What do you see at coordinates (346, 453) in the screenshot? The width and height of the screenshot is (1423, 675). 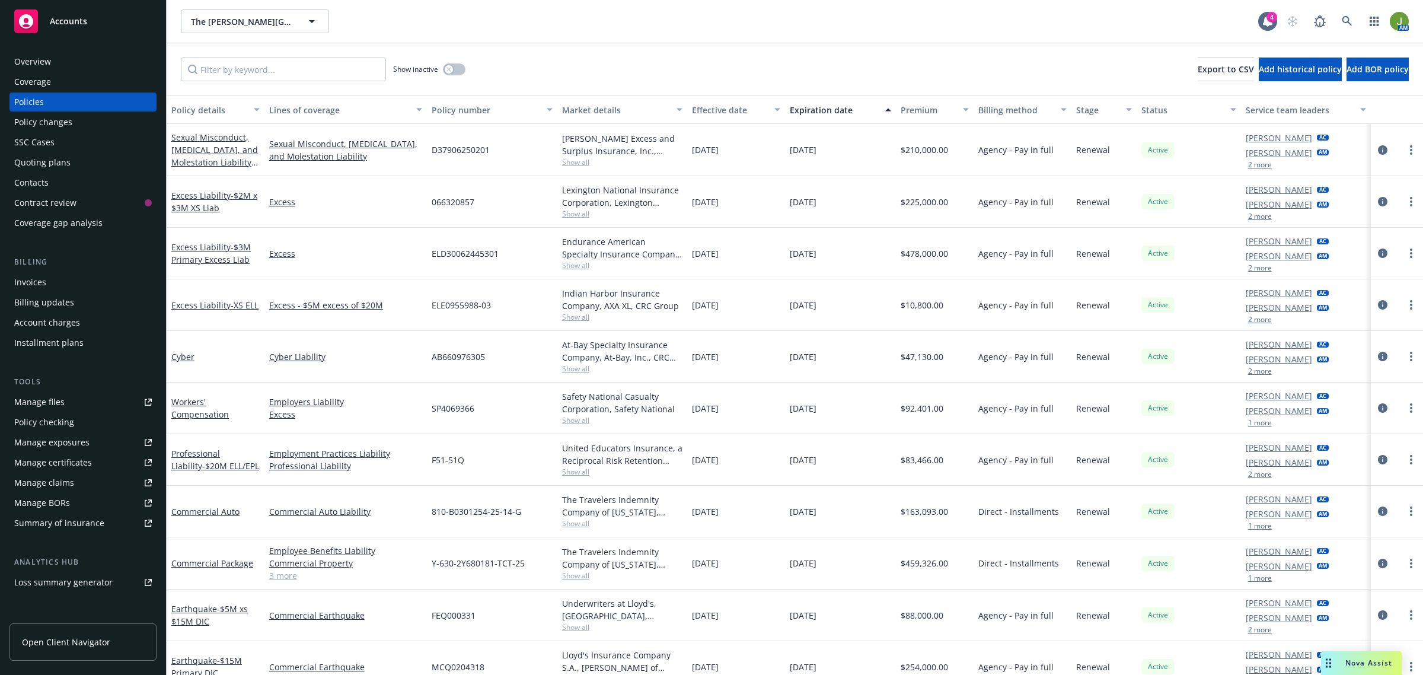 I see `a: Employment Practices Liability` at bounding box center [346, 453].